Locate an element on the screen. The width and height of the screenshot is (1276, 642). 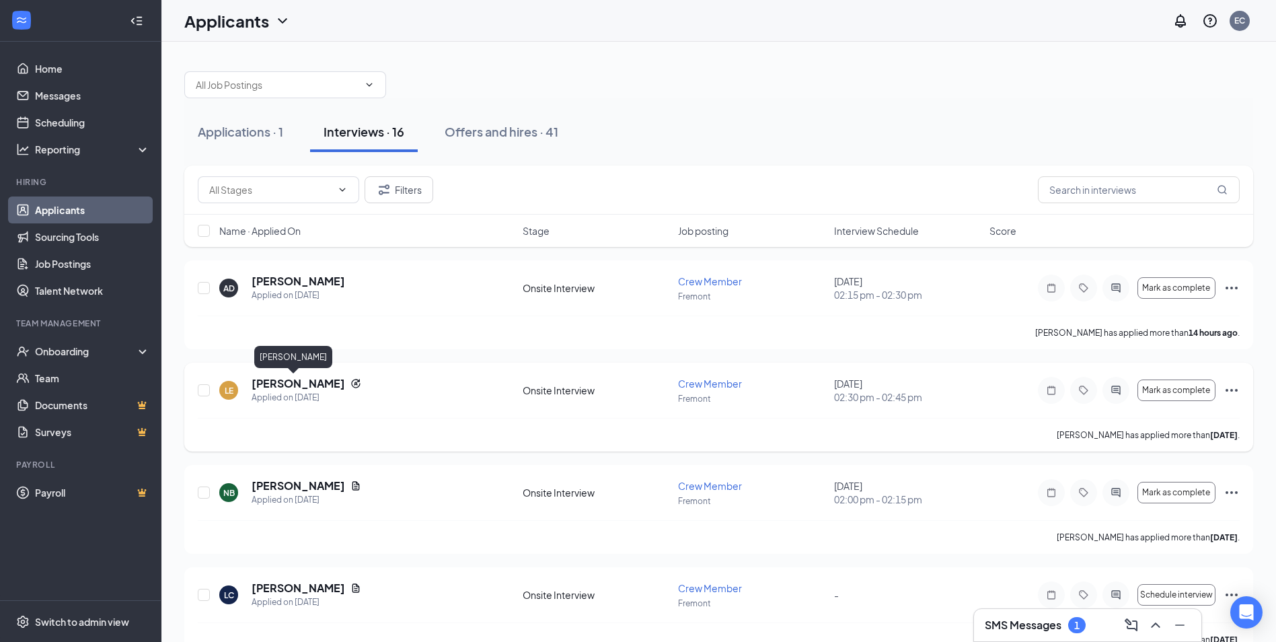
h3: SMS Messages is located at coordinates (1023, 625).